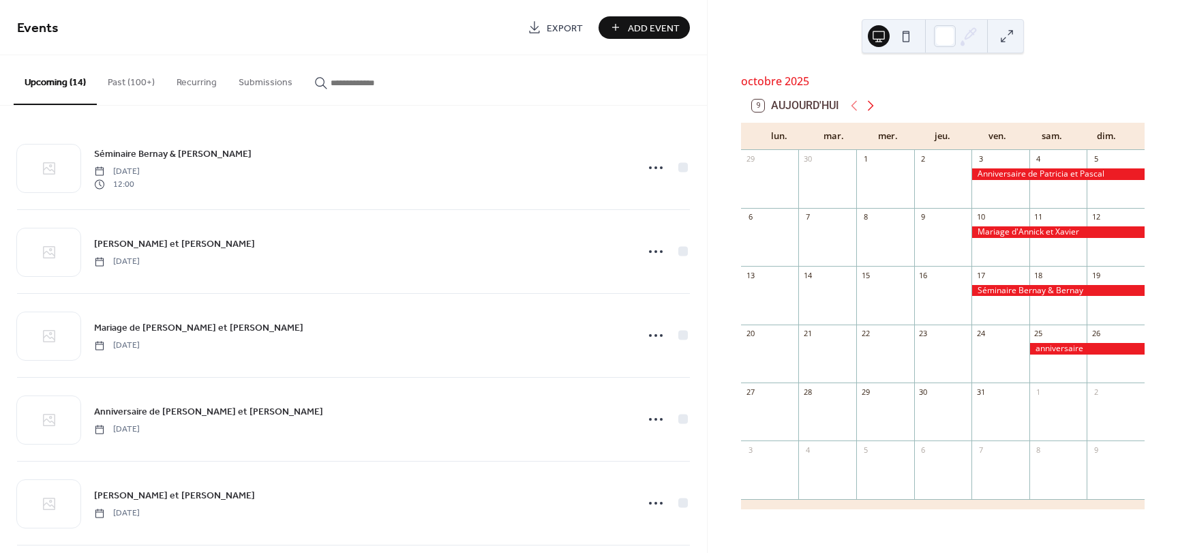 Image resolution: width=1178 pixels, height=553 pixels. What do you see at coordinates (980, 217) in the screenshot?
I see `div: 10` at bounding box center [980, 217].